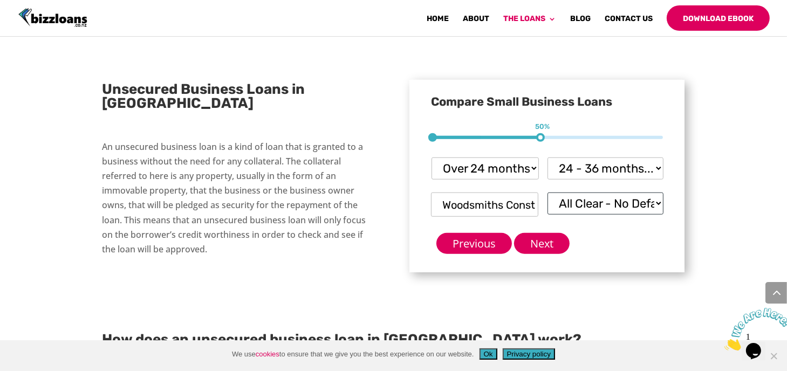 This screenshot has width=787, height=371. What do you see at coordinates (234, 198) in the screenshot?
I see `span: An unsecured business loan is a kind of loan that is granted to a business without the need for a...` at bounding box center [234, 198].